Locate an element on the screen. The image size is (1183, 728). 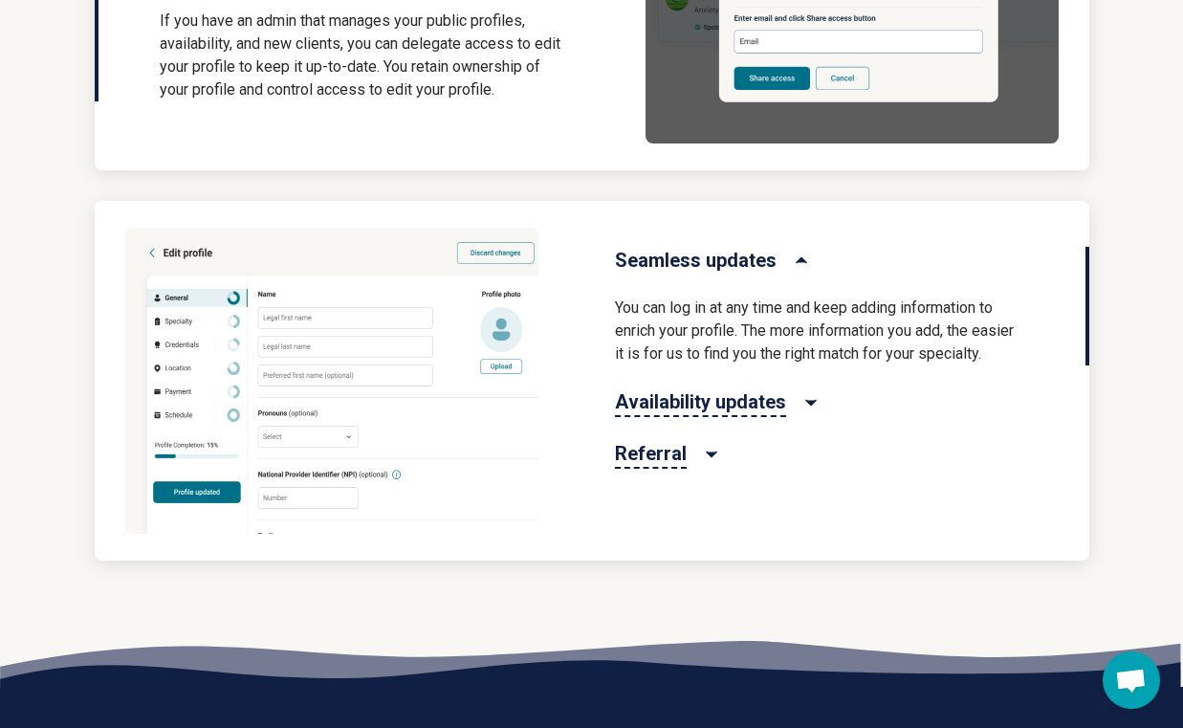
button: Referral is located at coordinates (668, 454).